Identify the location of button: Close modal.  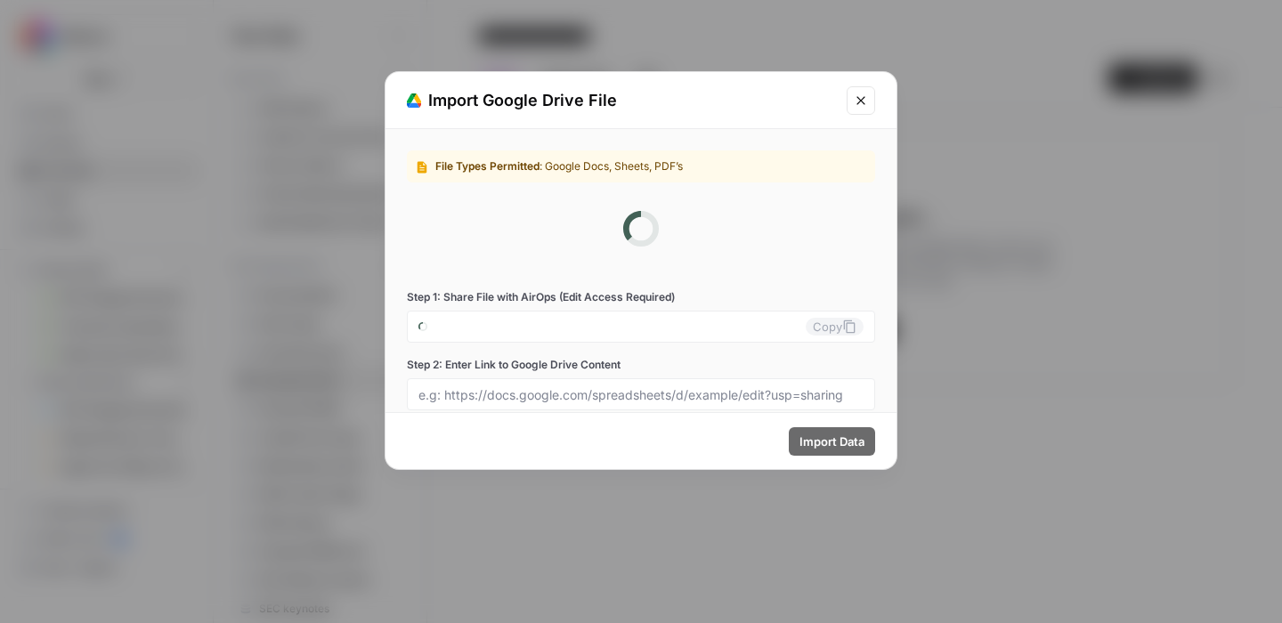
(861, 101).